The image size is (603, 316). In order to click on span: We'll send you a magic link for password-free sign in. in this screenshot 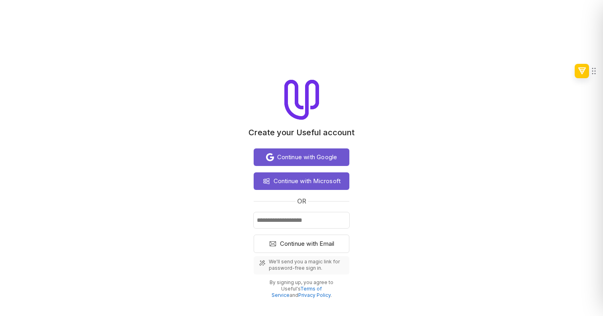, I will do `click(307, 265)`.